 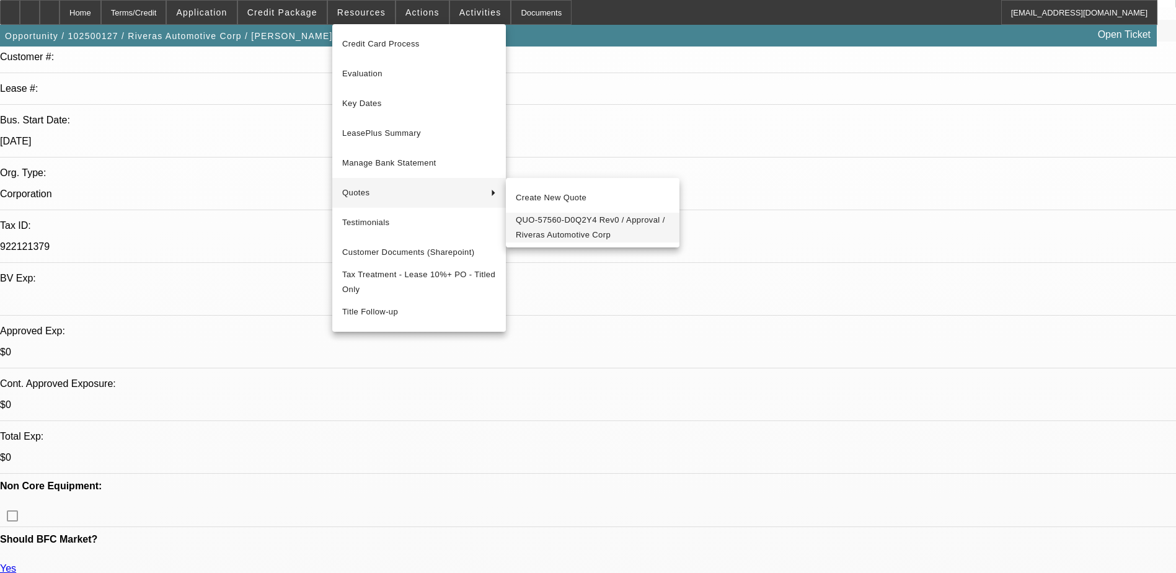 I want to click on span: Evaluation, so click(x=419, y=74).